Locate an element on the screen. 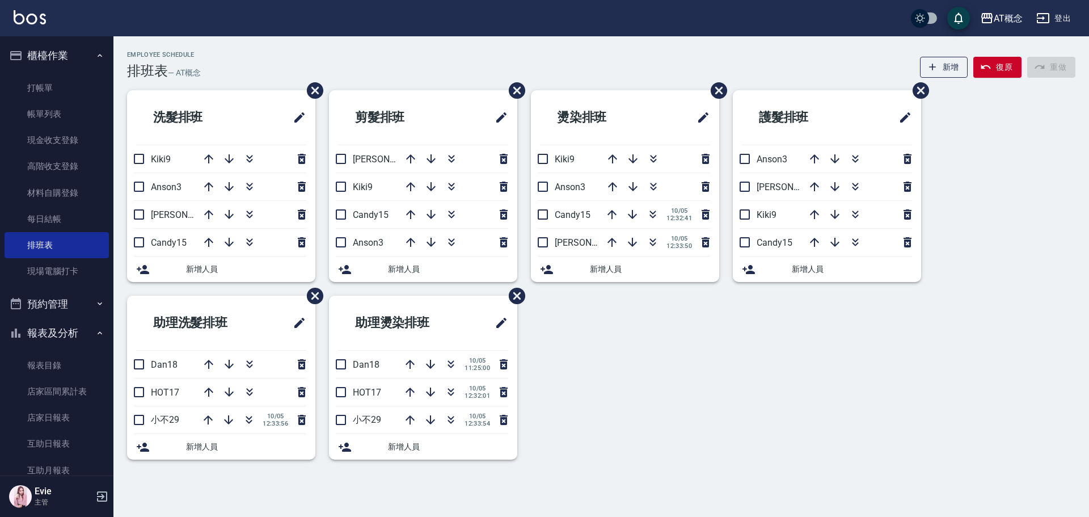  span: 12:32:41 is located at coordinates (679, 218).